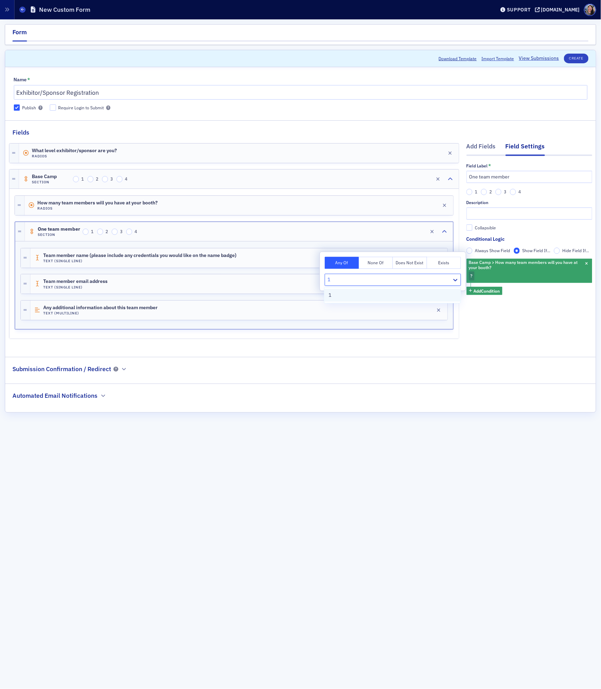 This screenshot has width=601, height=689. What do you see at coordinates (557, 251) in the screenshot?
I see `input: Hide Field If...` at bounding box center [557, 251].